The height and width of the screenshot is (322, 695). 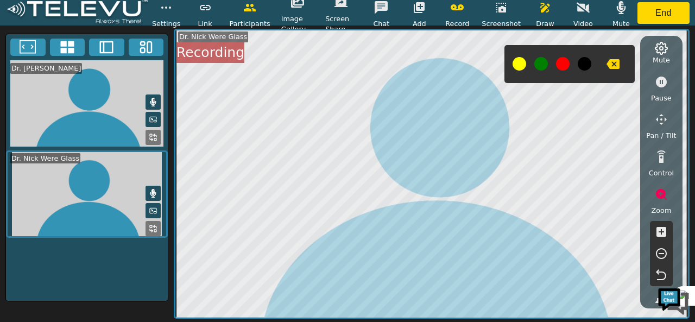 I want to click on img: Chat Widget, so click(x=673, y=300).